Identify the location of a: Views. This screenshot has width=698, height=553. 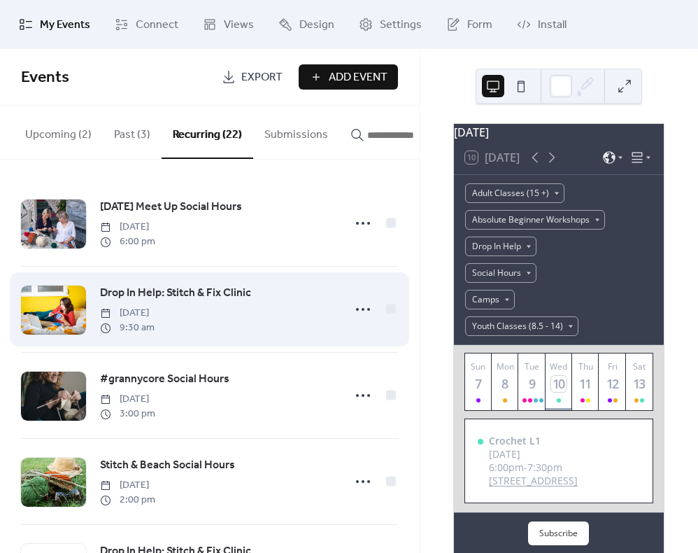
(228, 24).